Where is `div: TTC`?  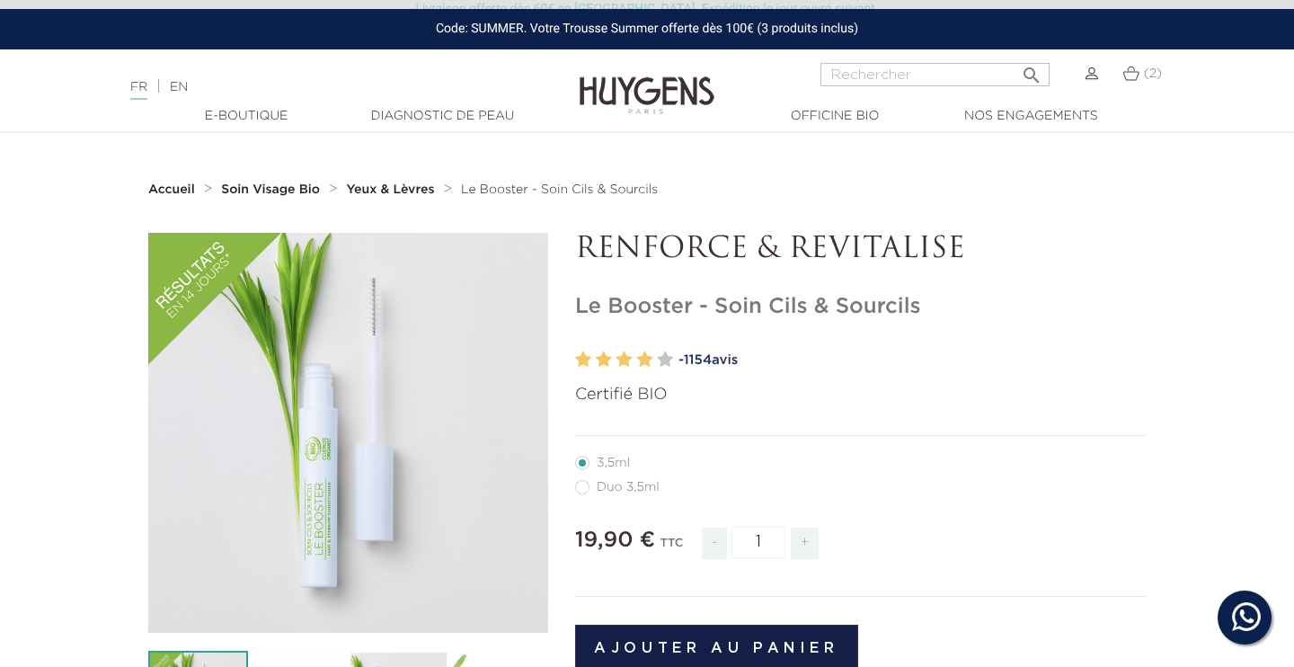
div: TTC is located at coordinates (671, 548).